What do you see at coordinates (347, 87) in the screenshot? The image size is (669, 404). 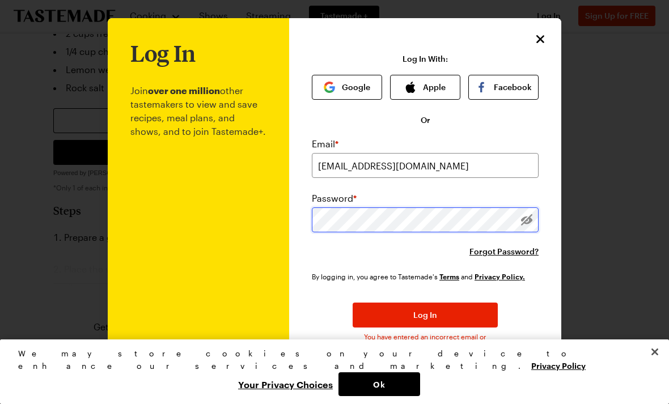 I see `button: Google` at bounding box center [347, 87].